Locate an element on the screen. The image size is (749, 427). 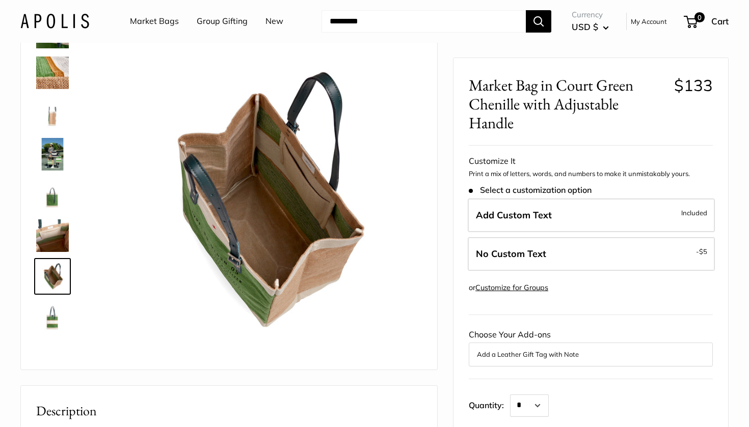
a: Customize for Groups is located at coordinates (511, 288).